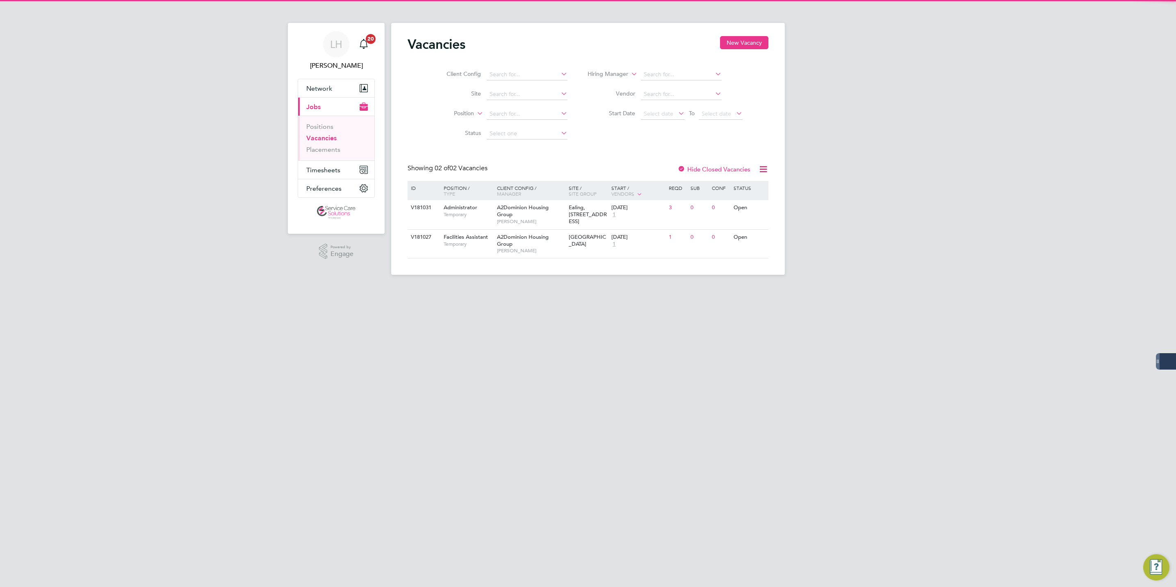 Image resolution: width=1176 pixels, height=587 pixels. Describe the element at coordinates (714, 169) in the screenshot. I see `label: Hide Closed Vacancies` at that location.